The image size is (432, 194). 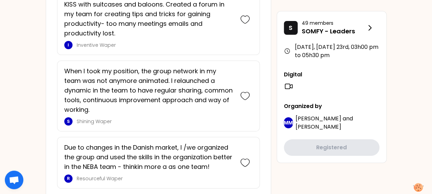 What do you see at coordinates (332, 106) in the screenshot?
I see `p: Organized by` at bounding box center [332, 106].